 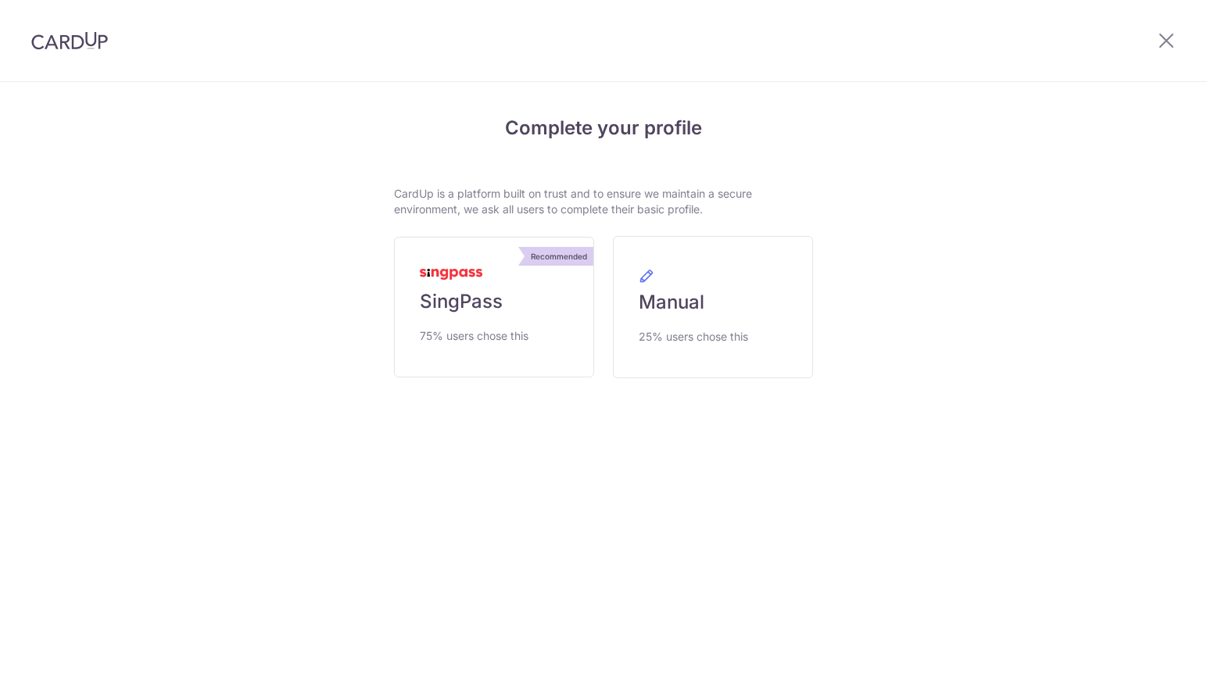 What do you see at coordinates (713, 307) in the screenshot?
I see `a: Manual 25% users chose this` at bounding box center [713, 307].